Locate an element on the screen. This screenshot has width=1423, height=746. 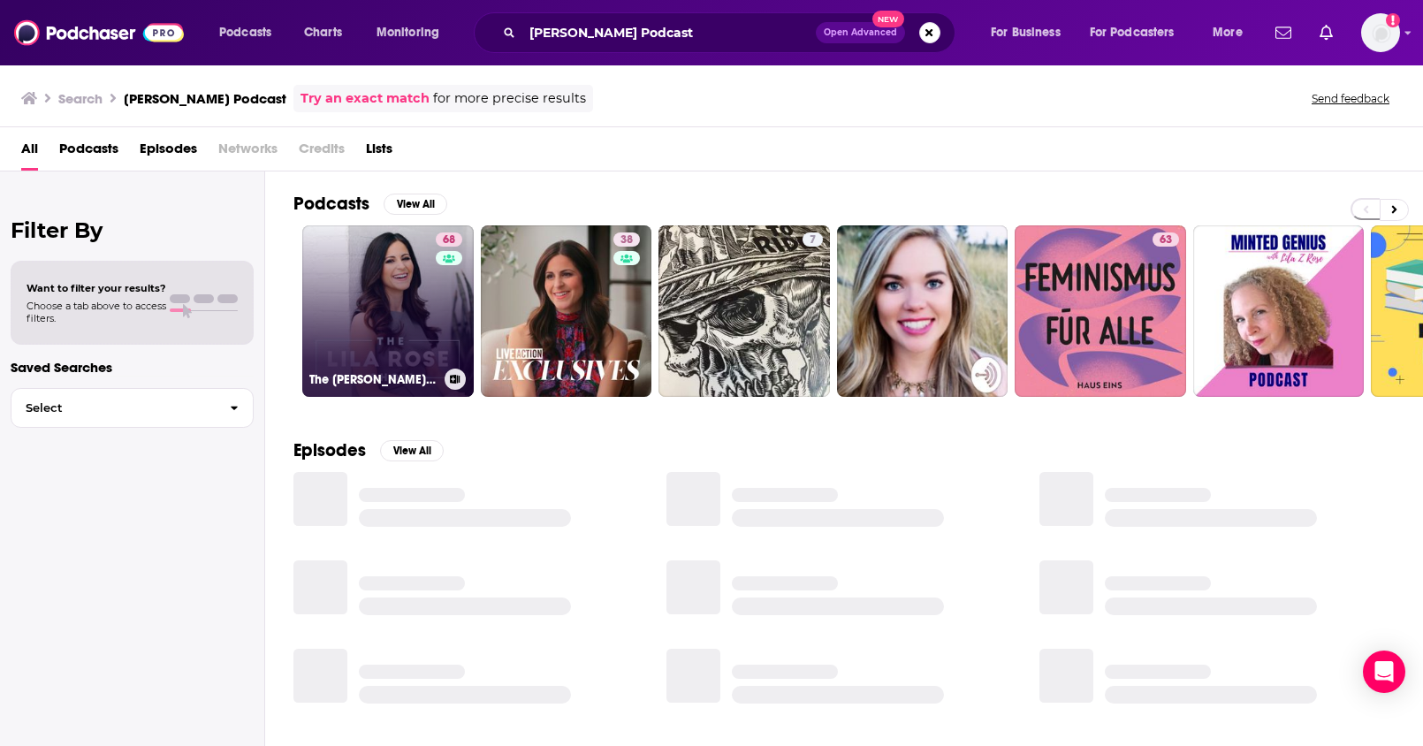
button: Show profile menu is located at coordinates (1381, 33).